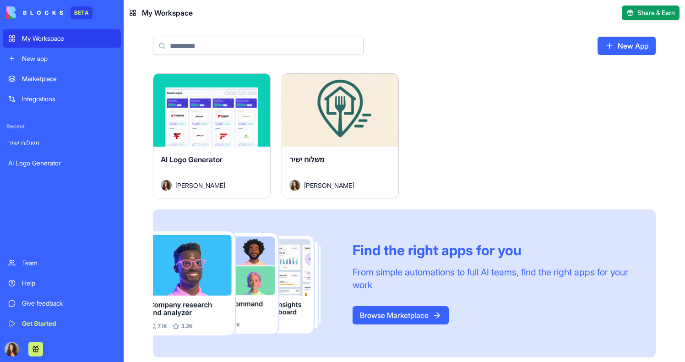 The image size is (685, 362). What do you see at coordinates (167, 13) in the screenshot?
I see `span: My Workspace` at bounding box center [167, 13].